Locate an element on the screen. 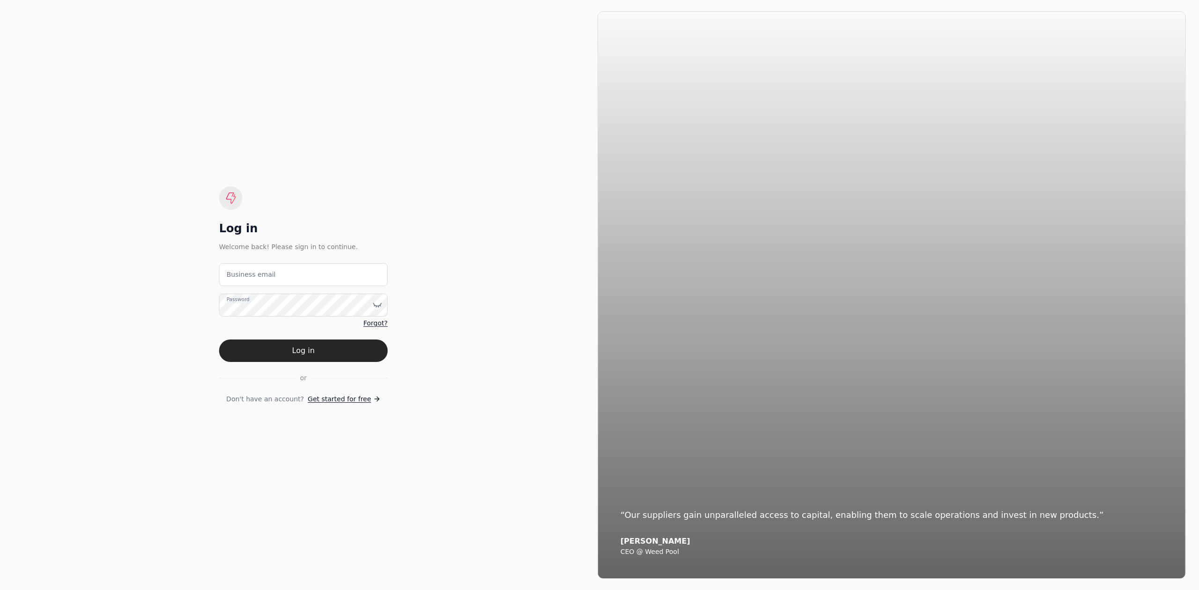 This screenshot has width=1199, height=590. div: “Our suppliers gain unparalleled access to capital, enabling them to scale operations and invest ... is located at coordinates (891, 515).